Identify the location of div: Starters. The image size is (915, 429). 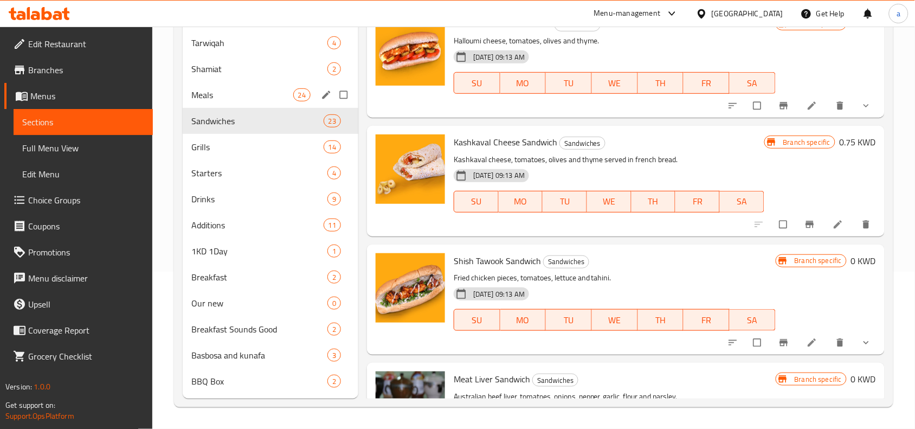
(259, 173).